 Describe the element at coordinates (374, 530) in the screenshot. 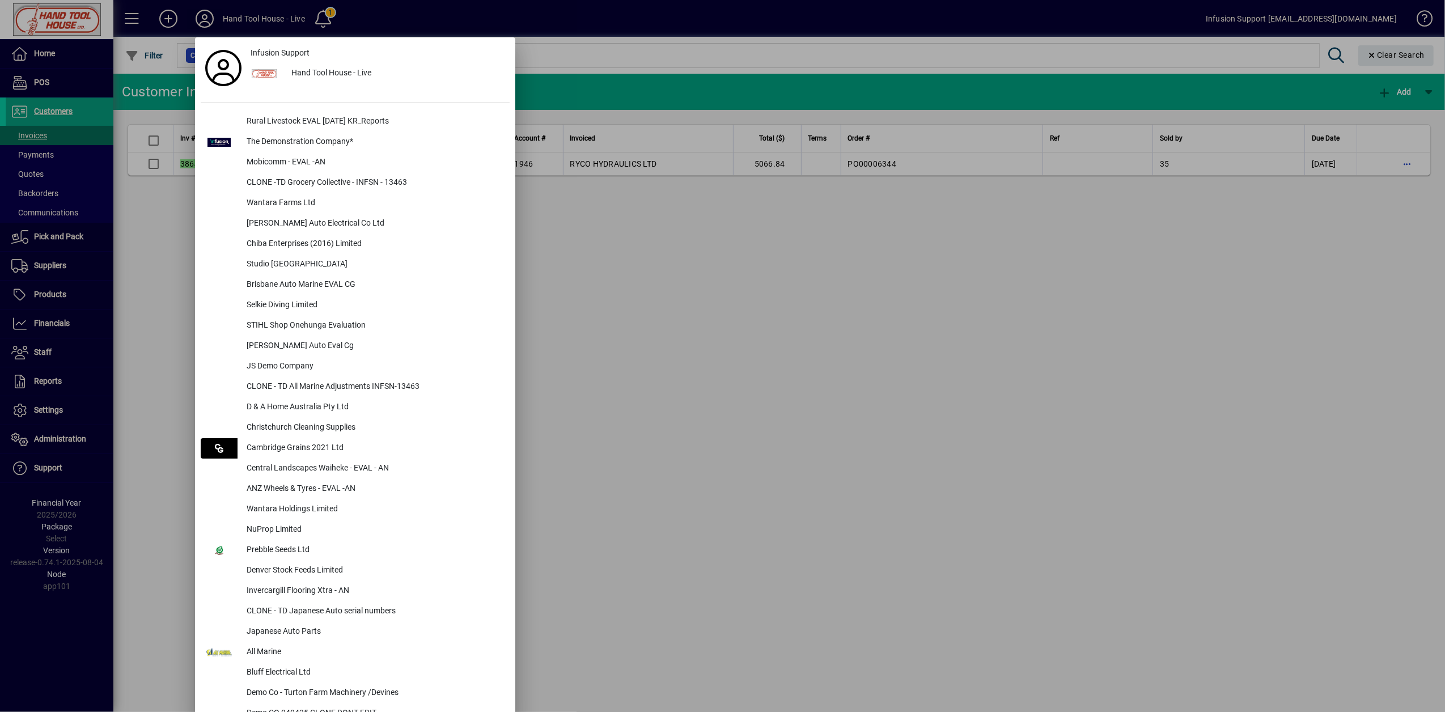

I see `div: NuProp Limited` at that location.